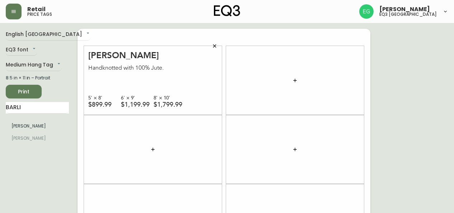 This screenshot has width=454, height=213. What do you see at coordinates (37, 108) in the screenshot?
I see `input: Search` at bounding box center [37, 108].